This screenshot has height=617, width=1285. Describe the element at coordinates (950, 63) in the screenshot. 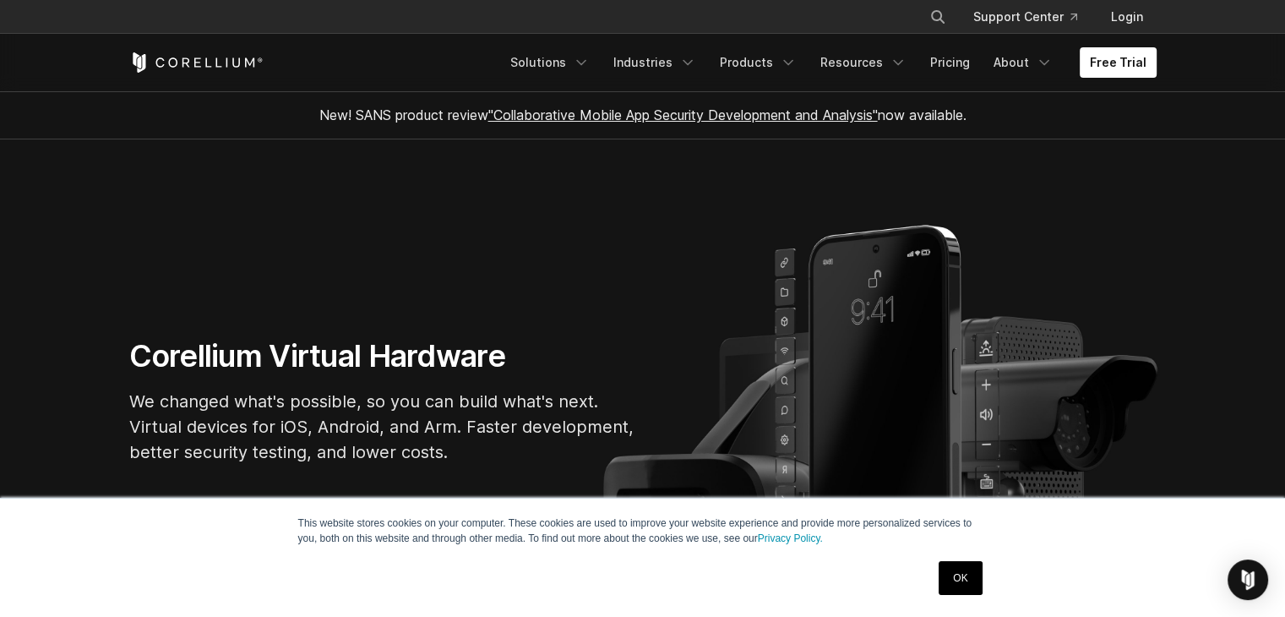

I see `a: Pricing` at that location.